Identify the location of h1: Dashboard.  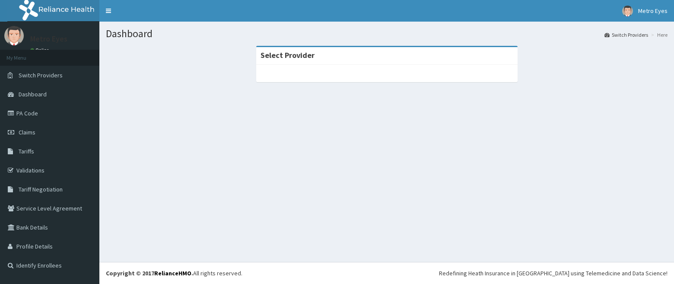
(386, 34).